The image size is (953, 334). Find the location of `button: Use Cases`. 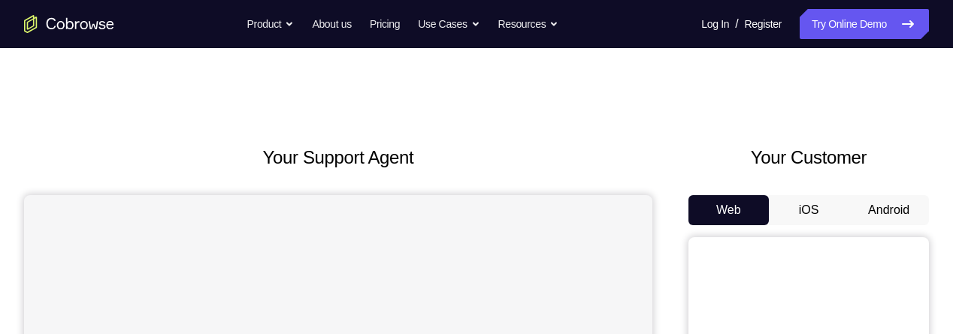

button: Use Cases is located at coordinates (449, 24).